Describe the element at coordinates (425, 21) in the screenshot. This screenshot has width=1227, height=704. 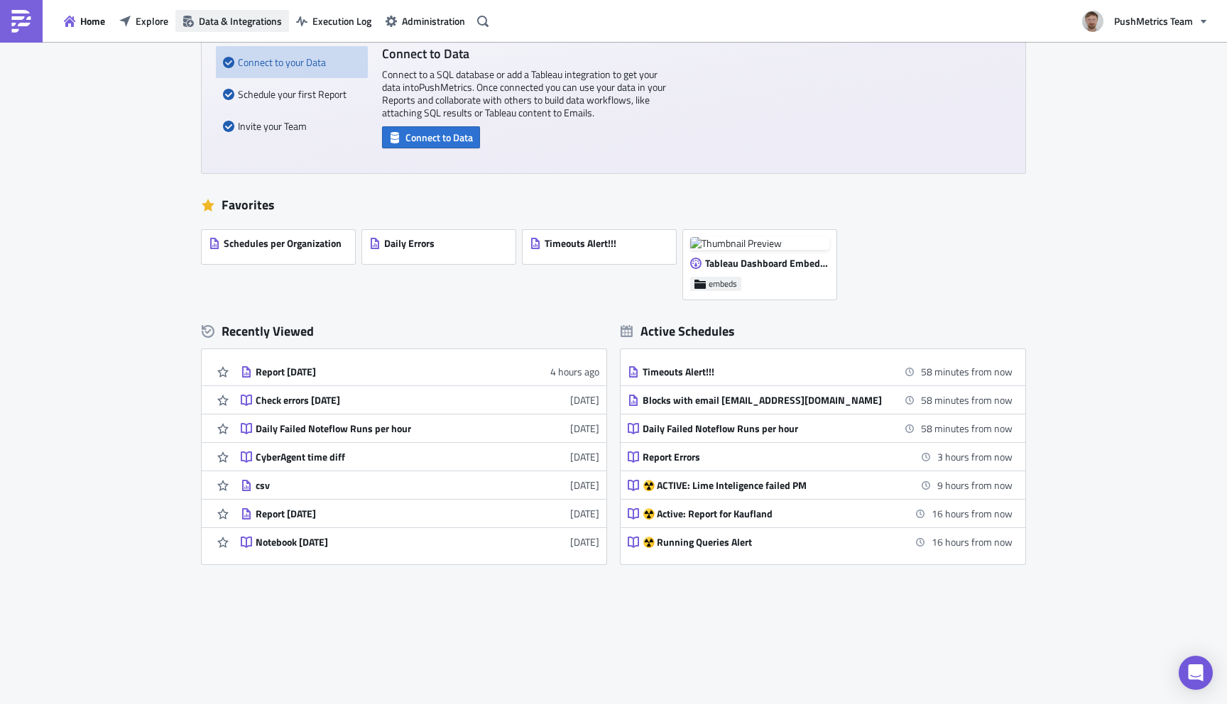
I see `button: Administration` at that location.